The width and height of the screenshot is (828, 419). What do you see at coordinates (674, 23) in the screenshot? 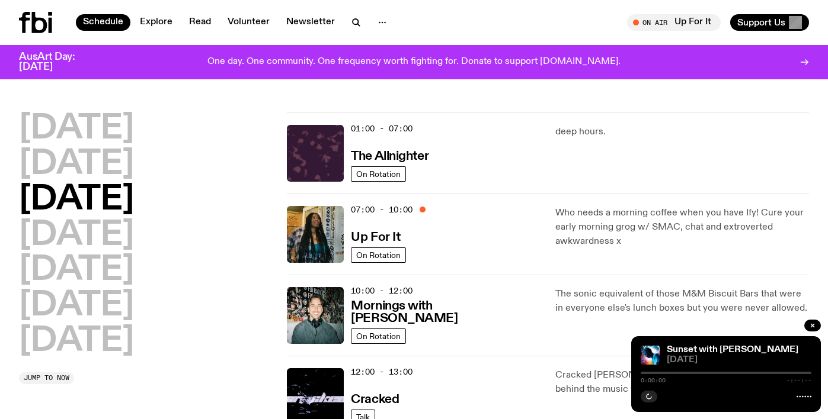
I see `button: On AirUp For It` at bounding box center [674, 23].